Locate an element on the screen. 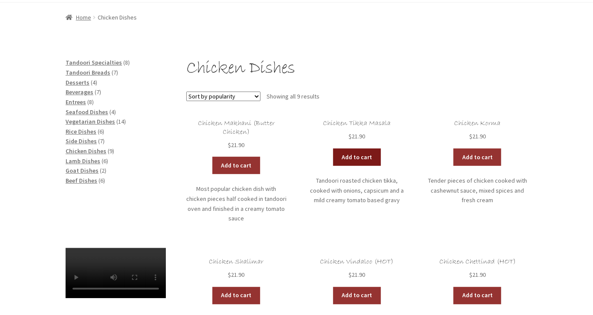 The width and height of the screenshot is (593, 315). p: Tandoori roasted chicken tikka, cooked with onions, capsicum and a mild creamy tomato based gravy is located at coordinates (356, 190).